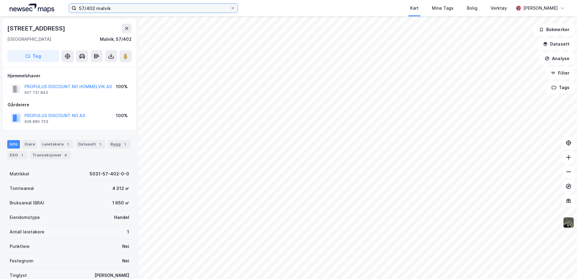 Image resolution: width=577 pixels, height=279 pixels. I want to click on div: 928 880 753, so click(36, 122).